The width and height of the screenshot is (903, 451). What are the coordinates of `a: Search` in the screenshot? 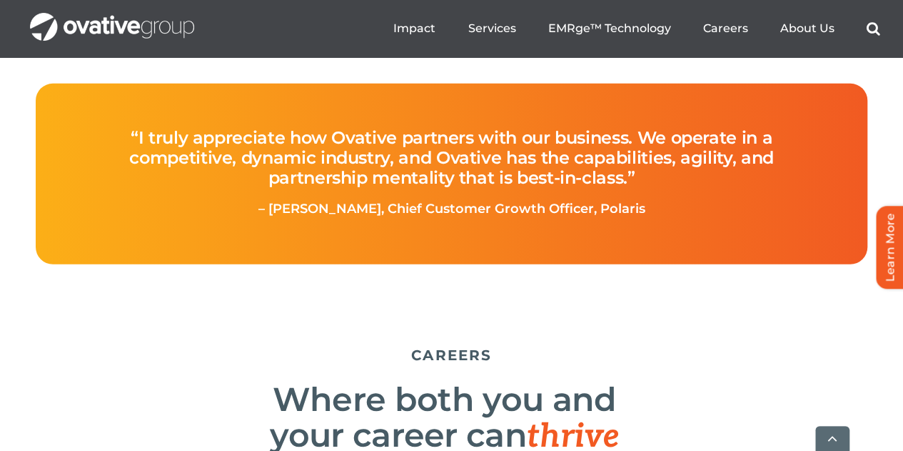 It's located at (872, 29).